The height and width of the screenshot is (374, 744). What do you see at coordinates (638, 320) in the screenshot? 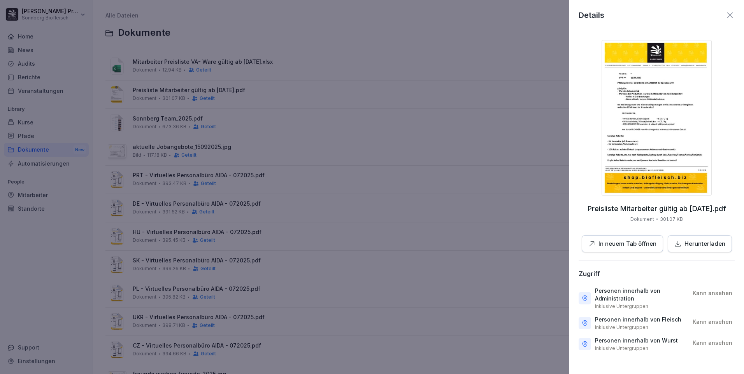
I see `p: Personen innerhalb von Fleisch` at bounding box center [638, 320].